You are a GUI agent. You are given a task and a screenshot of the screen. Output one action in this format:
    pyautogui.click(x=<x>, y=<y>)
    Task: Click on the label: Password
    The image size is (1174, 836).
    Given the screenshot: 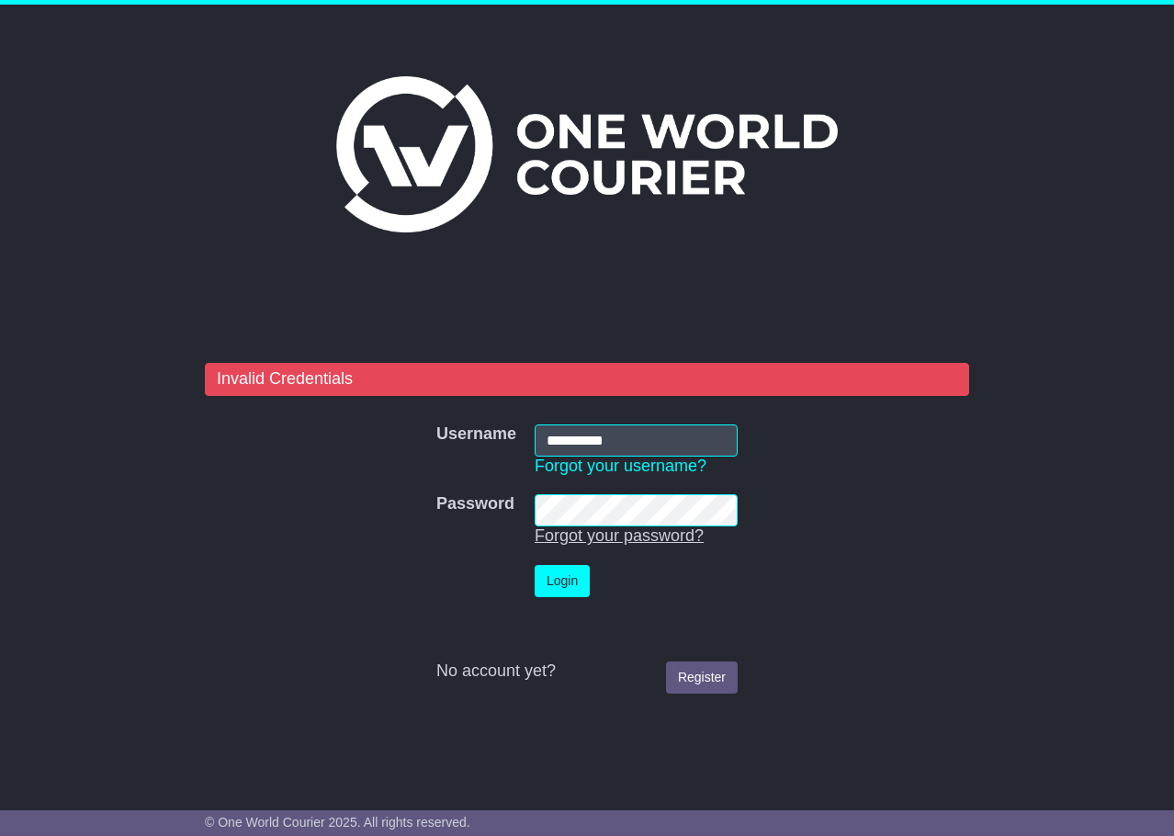 What is the action you would take?
    pyautogui.click(x=475, y=505)
    